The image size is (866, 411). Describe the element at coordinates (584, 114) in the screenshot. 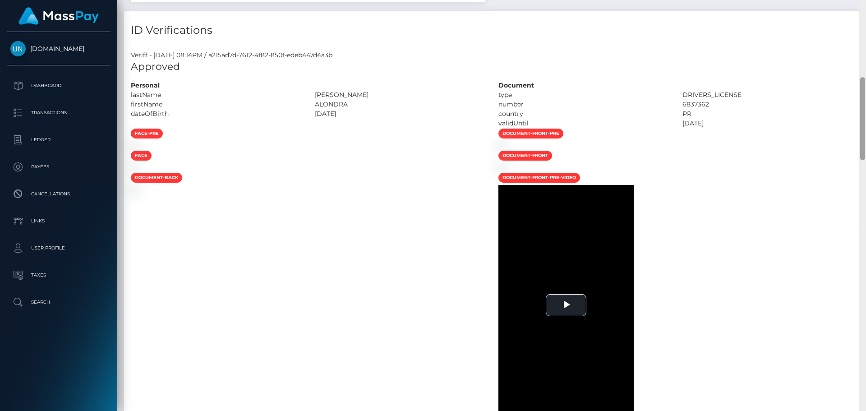

I see `div: country` at that location.